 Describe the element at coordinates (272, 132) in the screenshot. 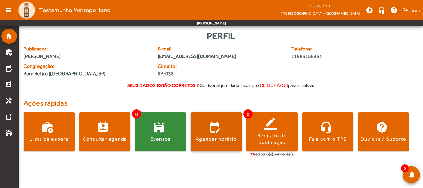

I see `button: Registro de publicação` at that location.